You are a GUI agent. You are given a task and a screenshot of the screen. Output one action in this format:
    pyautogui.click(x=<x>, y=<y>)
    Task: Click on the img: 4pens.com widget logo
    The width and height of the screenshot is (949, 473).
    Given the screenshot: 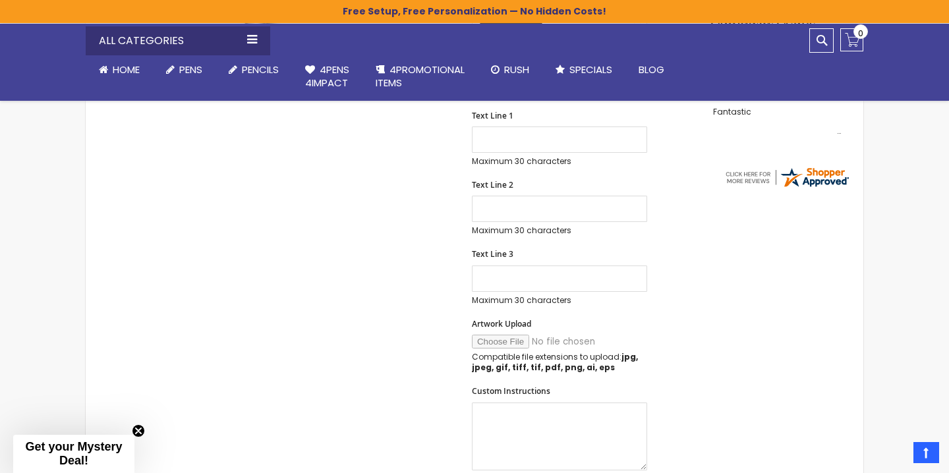 What is the action you would take?
    pyautogui.click(x=787, y=177)
    